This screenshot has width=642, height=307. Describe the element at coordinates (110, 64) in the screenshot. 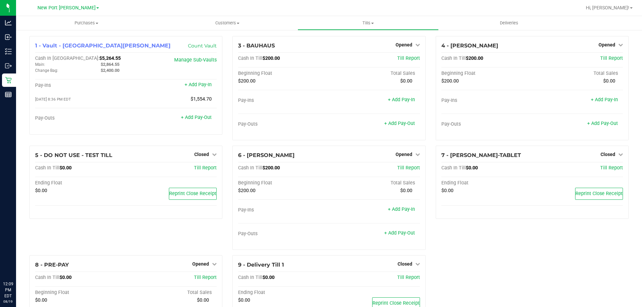

I see `span: $2,864.55` at that location.